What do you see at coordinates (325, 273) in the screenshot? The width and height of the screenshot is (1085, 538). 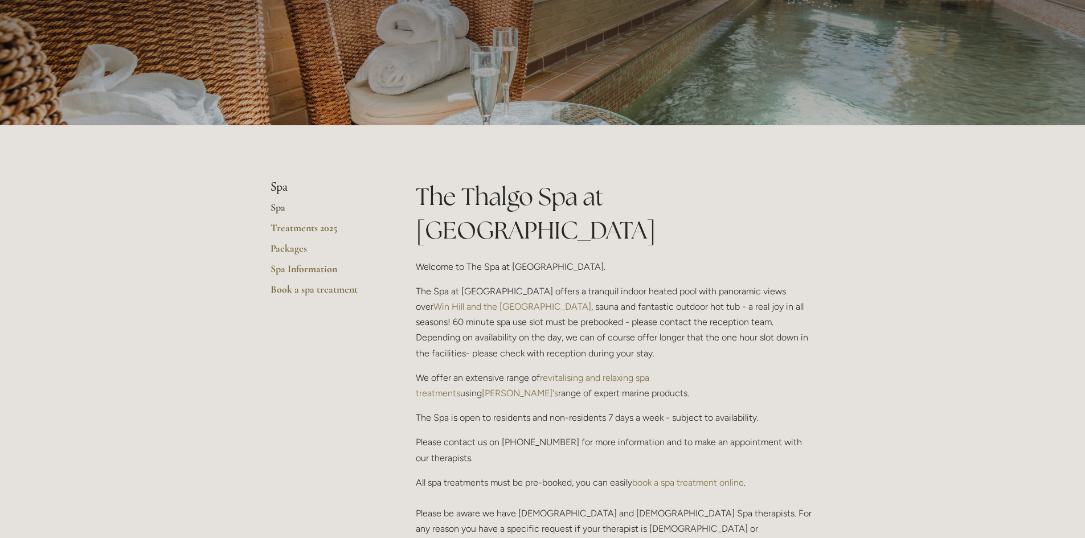 I see `a: Spa Information` at bounding box center [325, 273].